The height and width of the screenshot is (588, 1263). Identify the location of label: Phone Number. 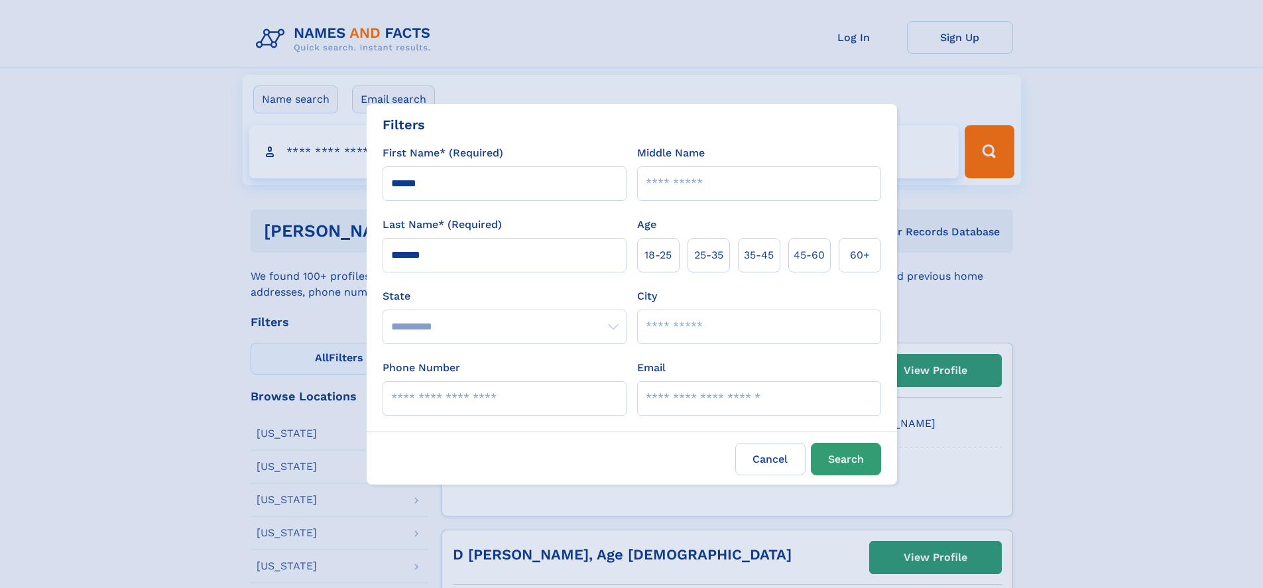
(421, 368).